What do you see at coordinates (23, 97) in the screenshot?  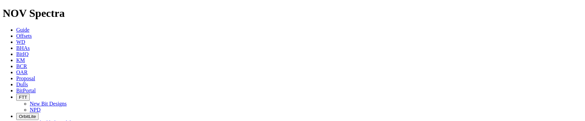 I see `span: FTT` at bounding box center [23, 97].